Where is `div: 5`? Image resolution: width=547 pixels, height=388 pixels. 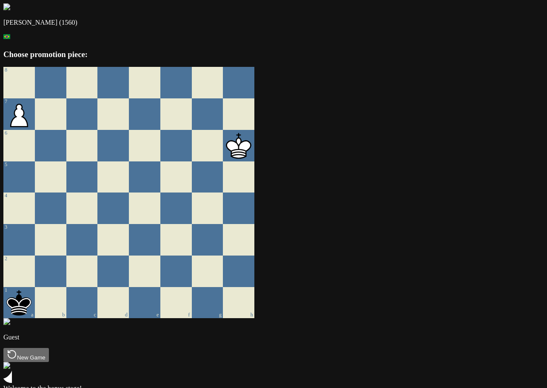
div: 5 is located at coordinates (19, 164).